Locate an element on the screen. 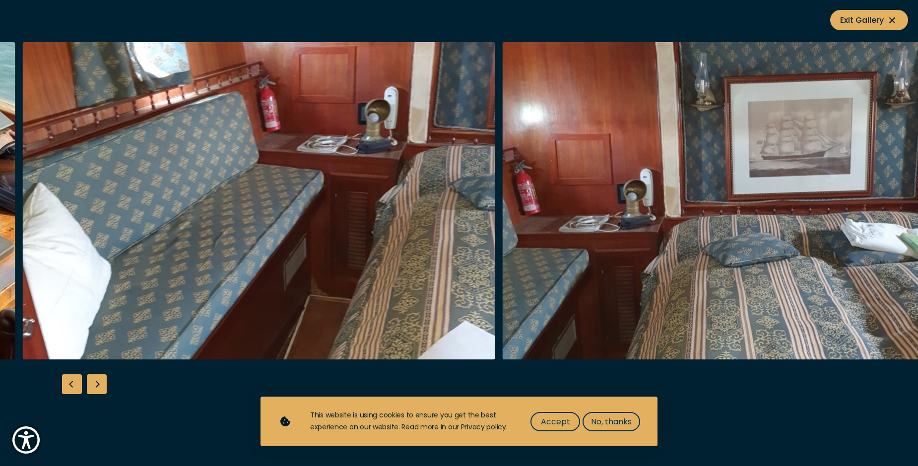  span: Exit Gallery is located at coordinates (869, 20).